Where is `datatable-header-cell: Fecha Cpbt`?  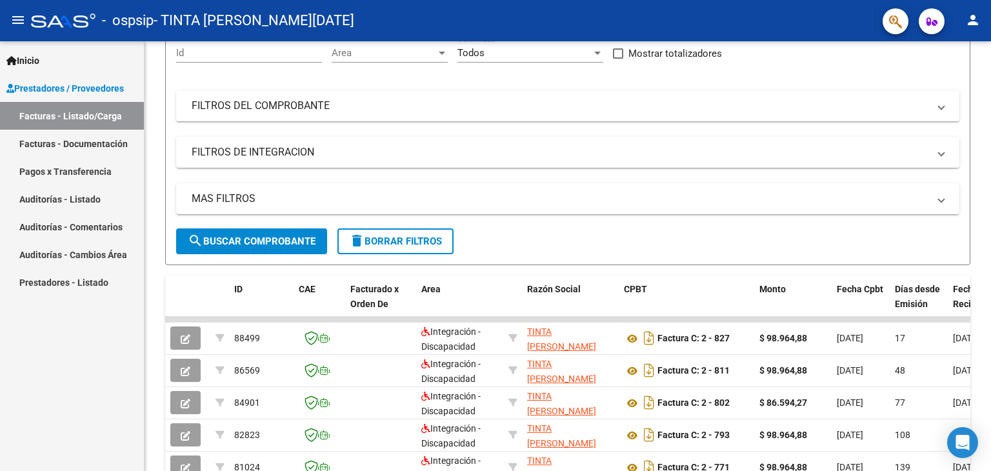 datatable-header-cell: Fecha Cpbt is located at coordinates (860, 304).